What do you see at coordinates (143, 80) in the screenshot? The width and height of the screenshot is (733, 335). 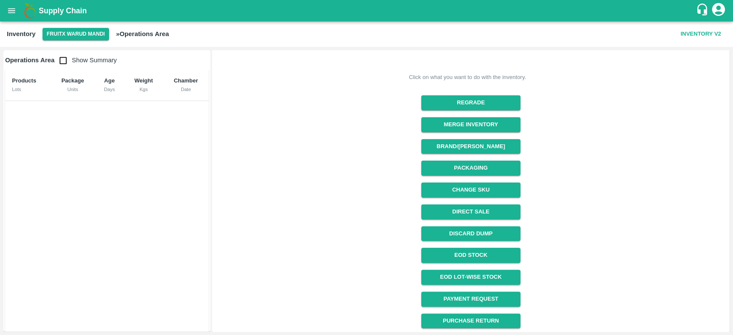 I see `b: Weight` at bounding box center [143, 80].